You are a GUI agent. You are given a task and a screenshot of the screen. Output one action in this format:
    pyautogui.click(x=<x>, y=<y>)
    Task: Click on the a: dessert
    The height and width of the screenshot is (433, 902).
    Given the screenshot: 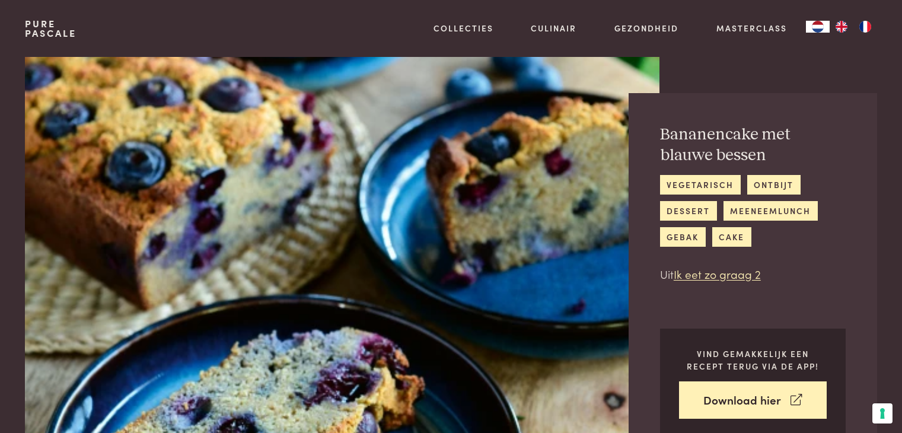 What is the action you would take?
    pyautogui.click(x=689, y=211)
    